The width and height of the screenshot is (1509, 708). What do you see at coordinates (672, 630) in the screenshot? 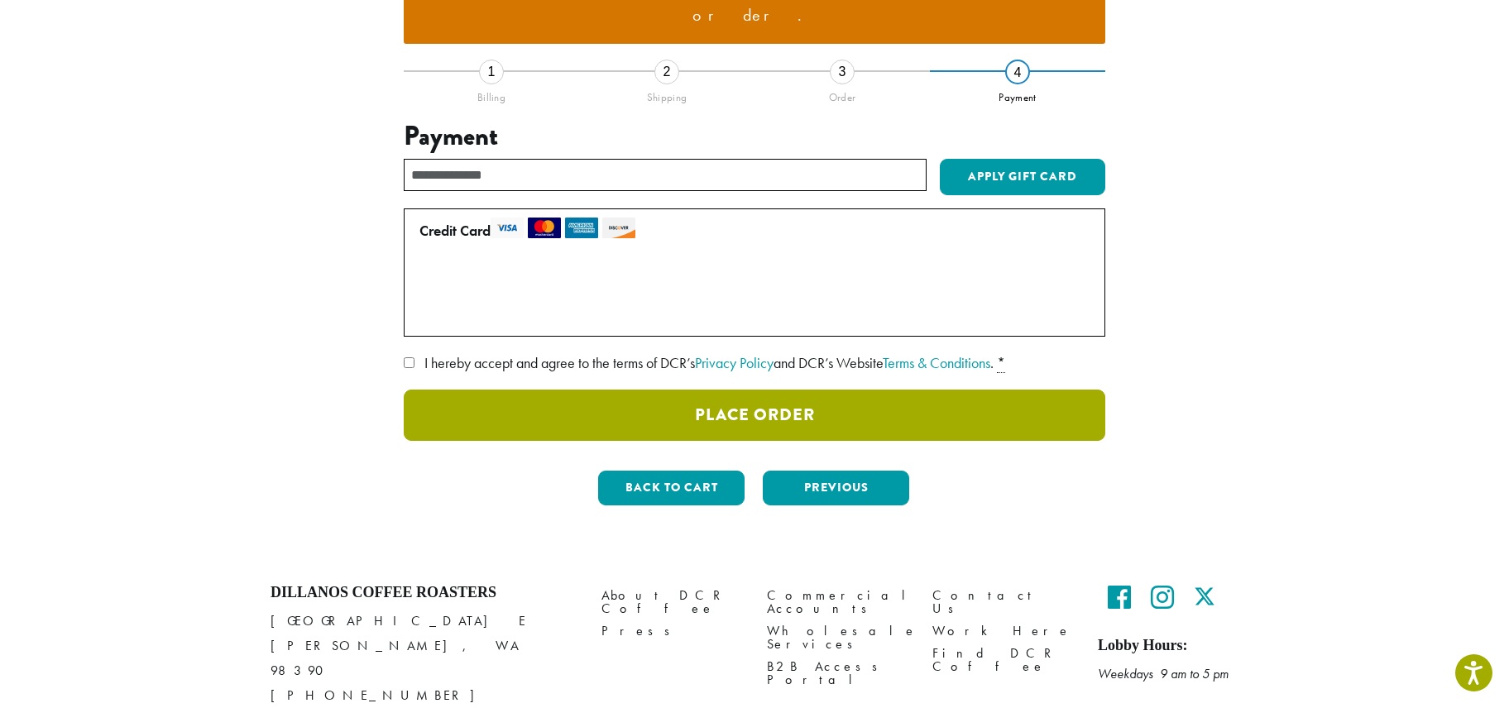
I see `a: Press` at bounding box center [672, 630].